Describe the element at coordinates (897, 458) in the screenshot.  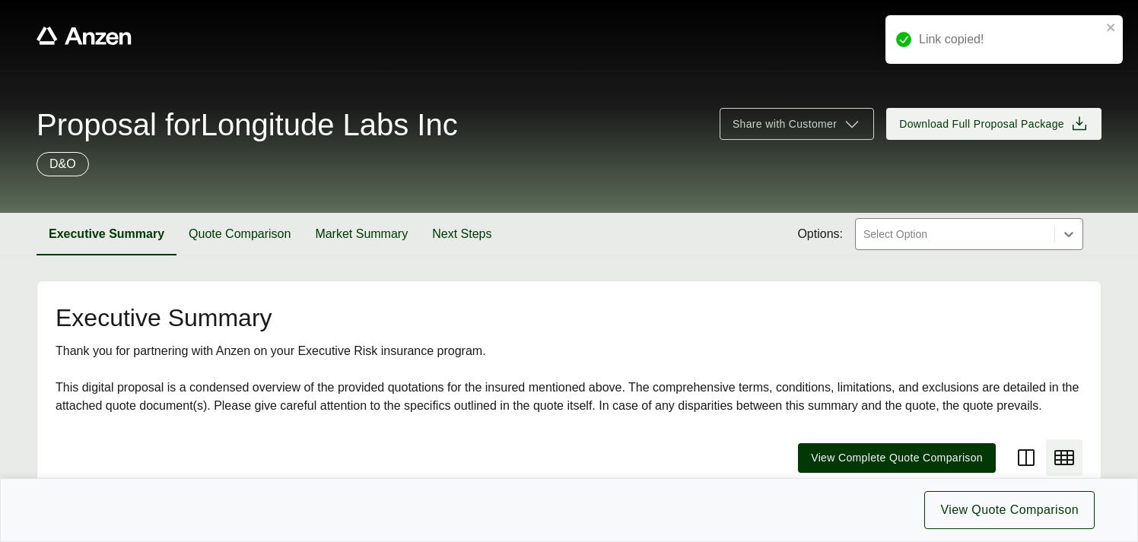
I see `span: View Complete Quote Comparison` at that location.